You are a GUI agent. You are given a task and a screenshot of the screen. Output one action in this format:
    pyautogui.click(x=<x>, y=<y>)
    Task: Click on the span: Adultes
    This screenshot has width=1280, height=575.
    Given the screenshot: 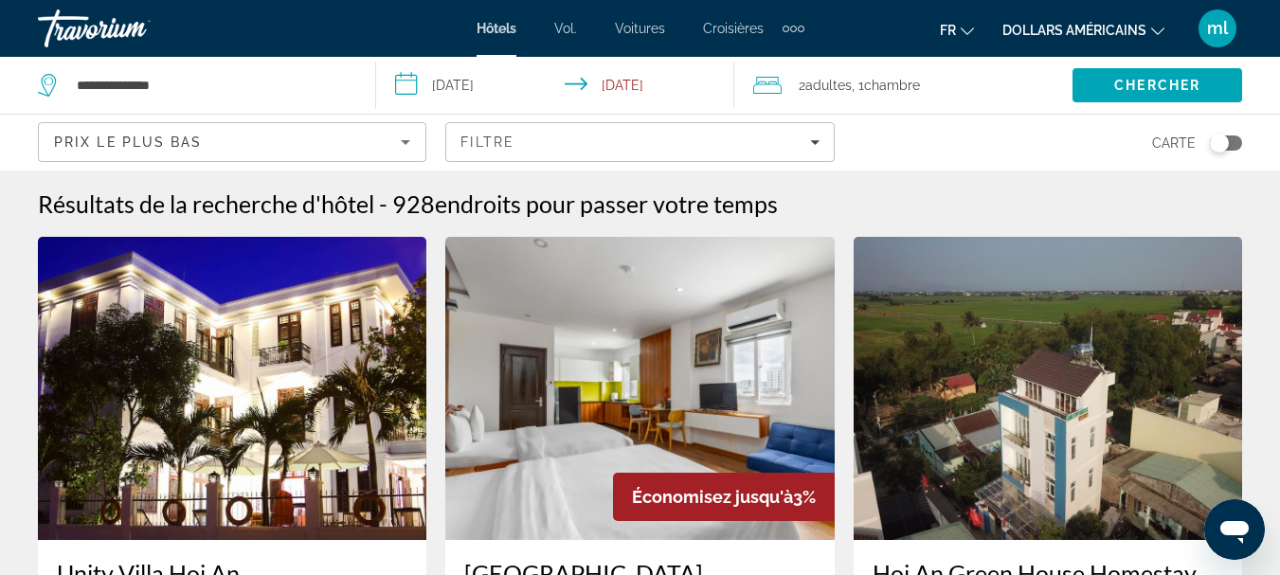 What is the action you would take?
    pyautogui.click(x=828, y=85)
    